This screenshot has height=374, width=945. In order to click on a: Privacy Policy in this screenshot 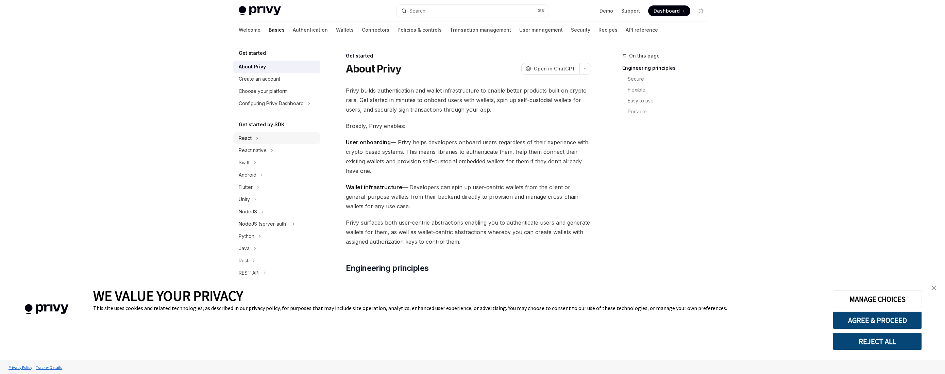, I will do `click(20, 367)`.